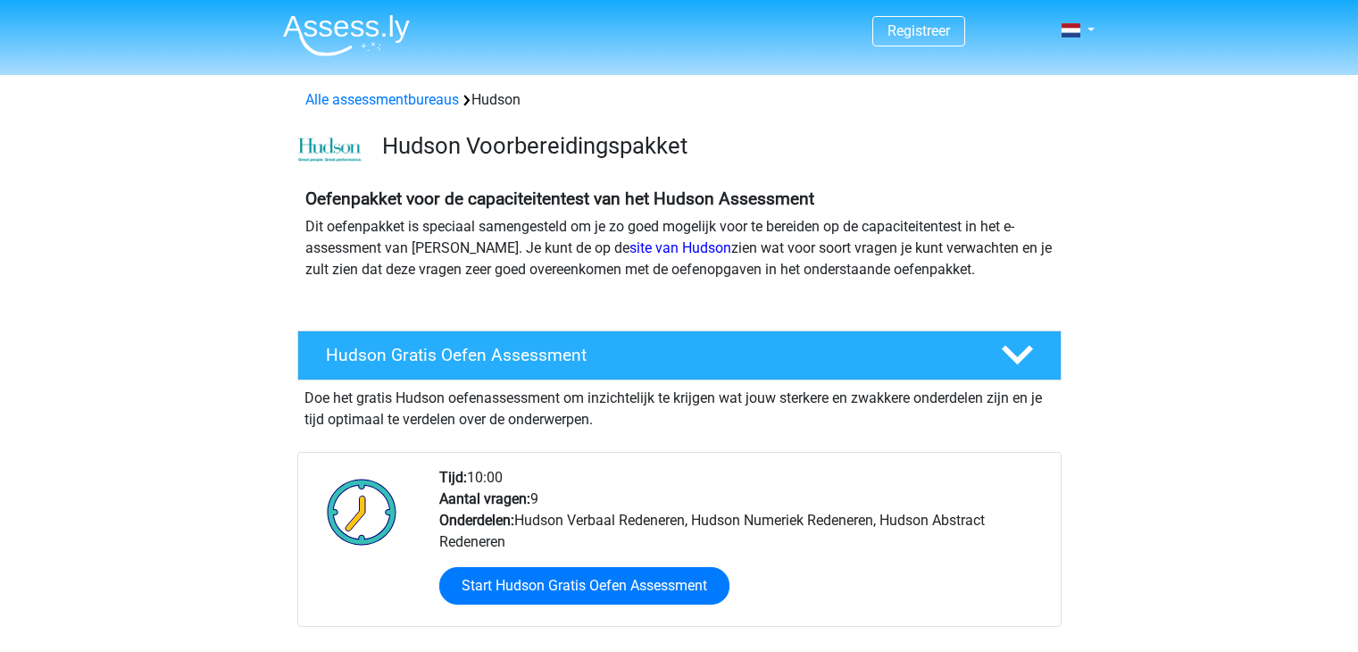 This screenshot has height=652, width=1358. What do you see at coordinates (346, 35) in the screenshot?
I see `img: Assessly` at bounding box center [346, 35].